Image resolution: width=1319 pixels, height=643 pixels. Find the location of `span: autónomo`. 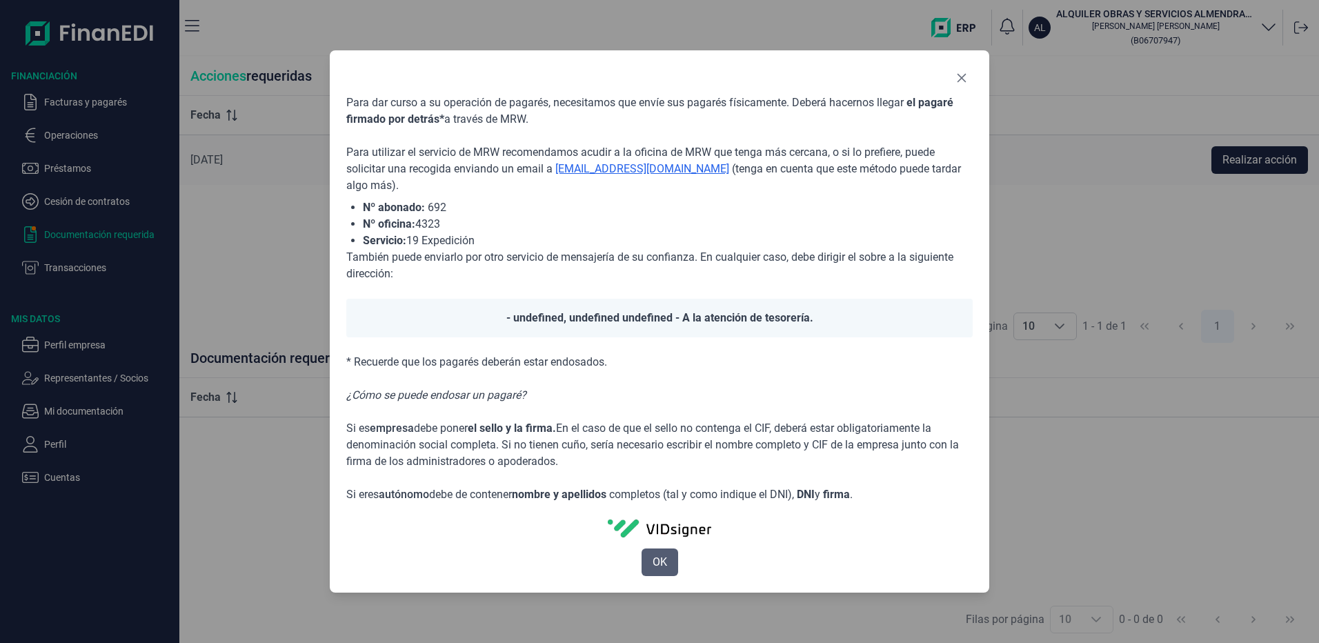

span: autónomo is located at coordinates (404, 494).